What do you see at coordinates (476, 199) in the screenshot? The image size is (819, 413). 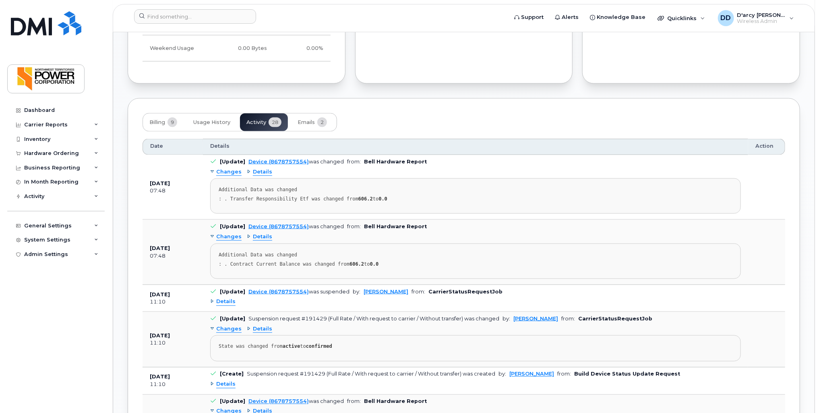 I see `div: : . Transfer Responsibility Etf was changed from to` at bounding box center [476, 199].